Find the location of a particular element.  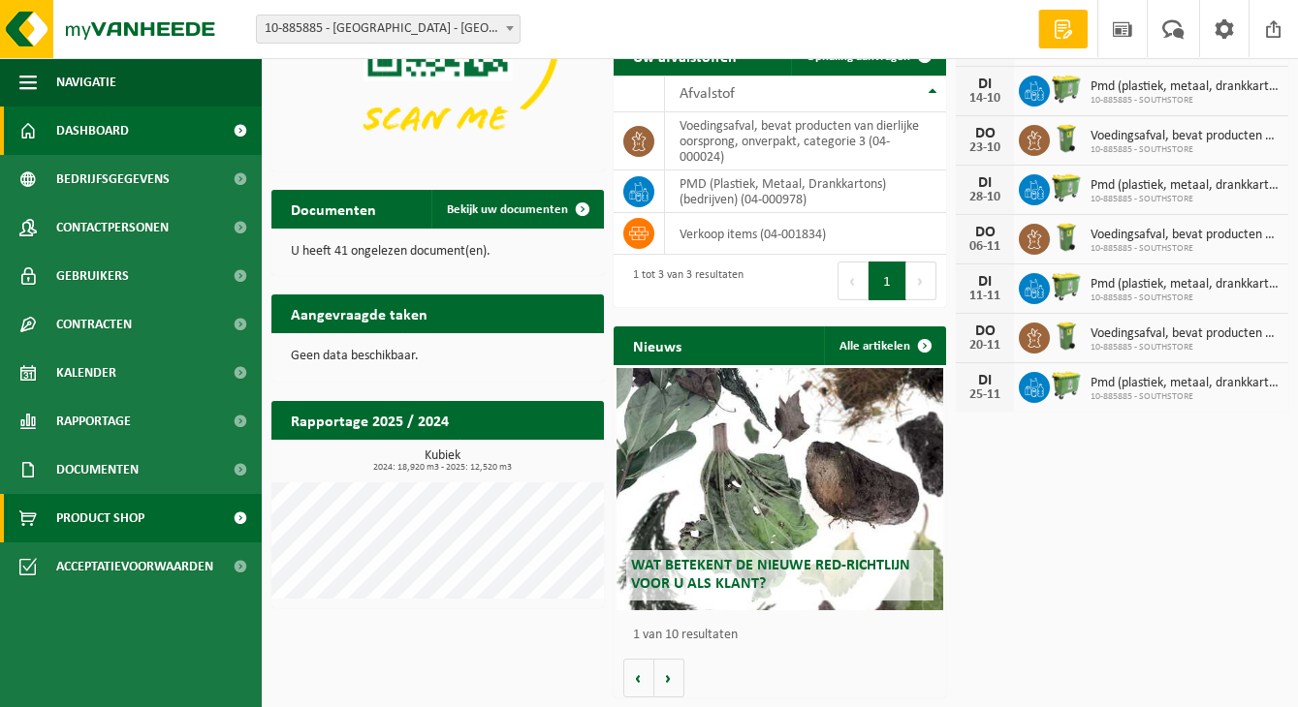

div: 06-11 is located at coordinates (985, 247).